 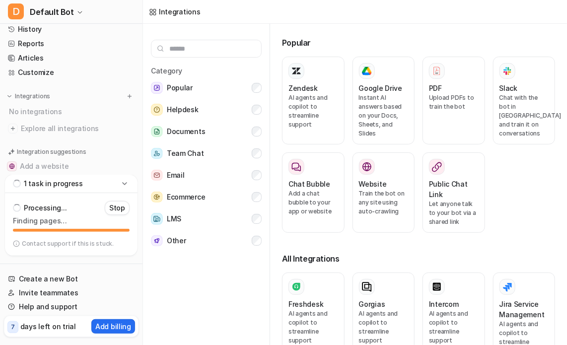 I want to click on button: DocumentsDocuments, so click(x=206, y=132).